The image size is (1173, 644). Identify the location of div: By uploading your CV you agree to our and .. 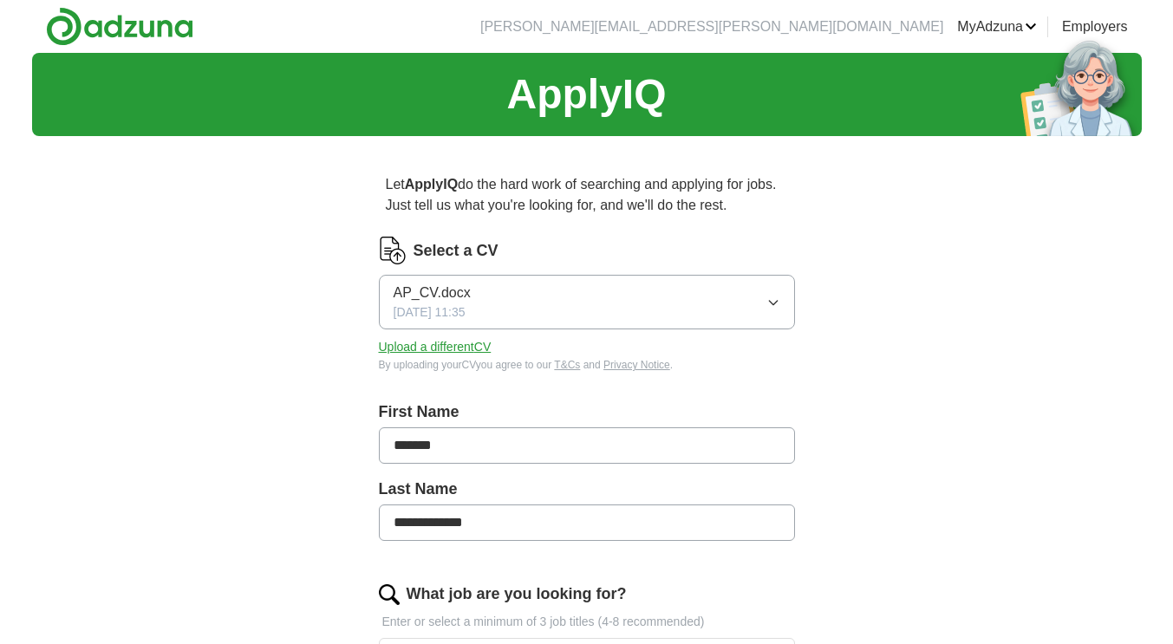
(587, 365).